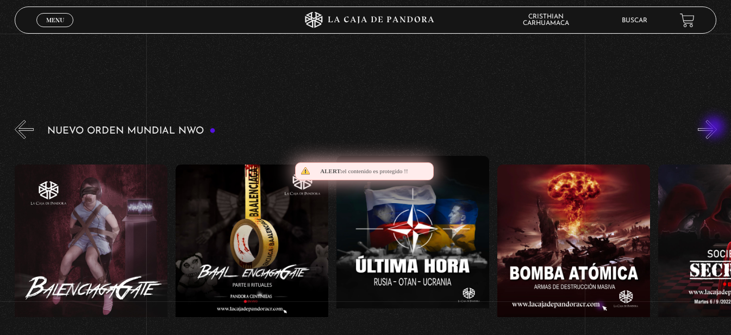 The image size is (731, 335). Describe the element at coordinates (331, 171) in the screenshot. I see `span: Alert:` at that location.